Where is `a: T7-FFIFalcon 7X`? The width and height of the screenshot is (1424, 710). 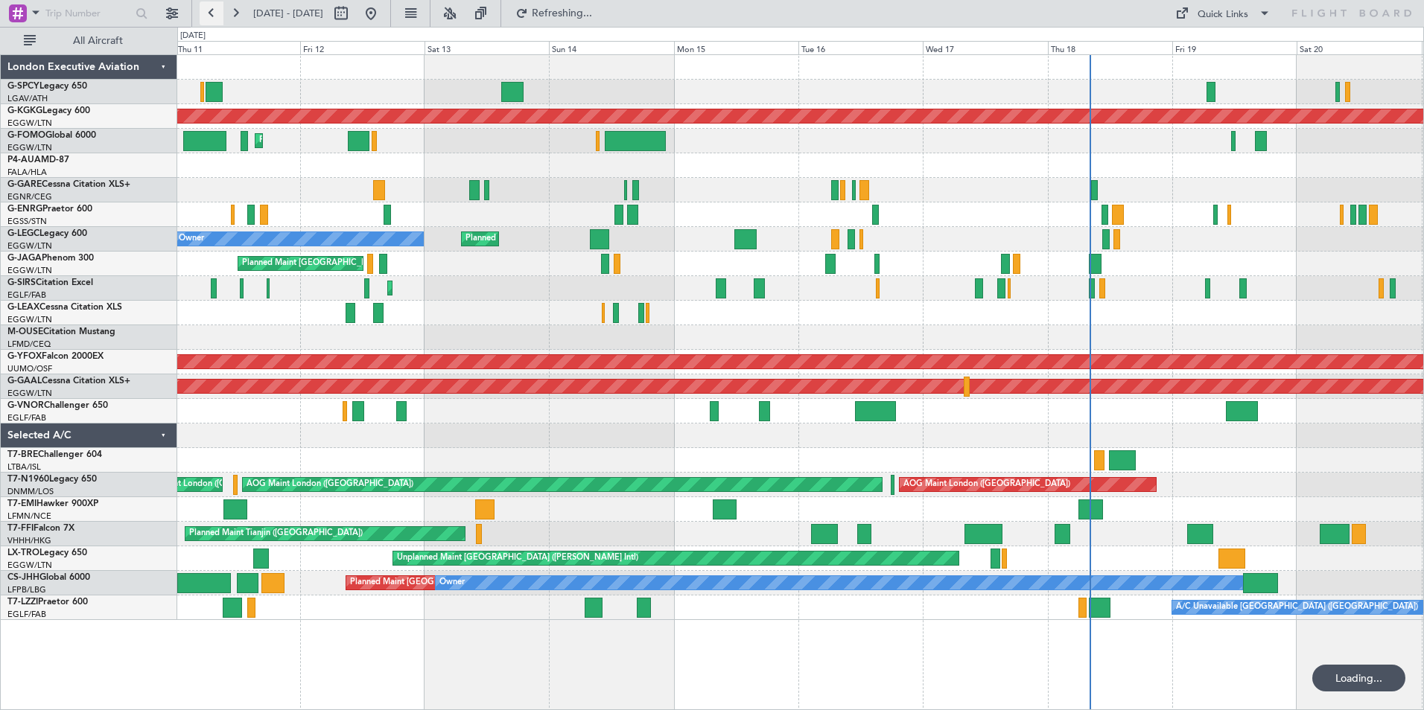
a: T7-FFIFalcon 7X is located at coordinates (41, 529).